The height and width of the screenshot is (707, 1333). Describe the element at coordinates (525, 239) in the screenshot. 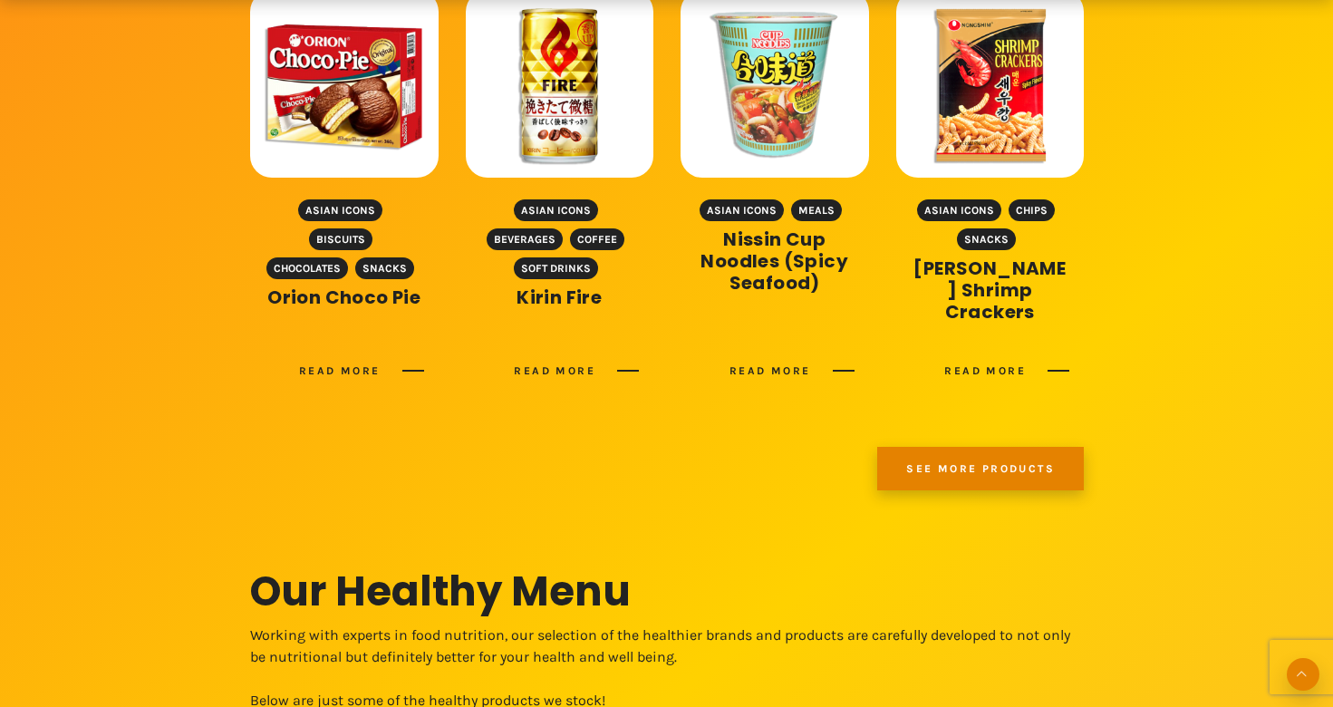

I see `a: Beverages` at that location.